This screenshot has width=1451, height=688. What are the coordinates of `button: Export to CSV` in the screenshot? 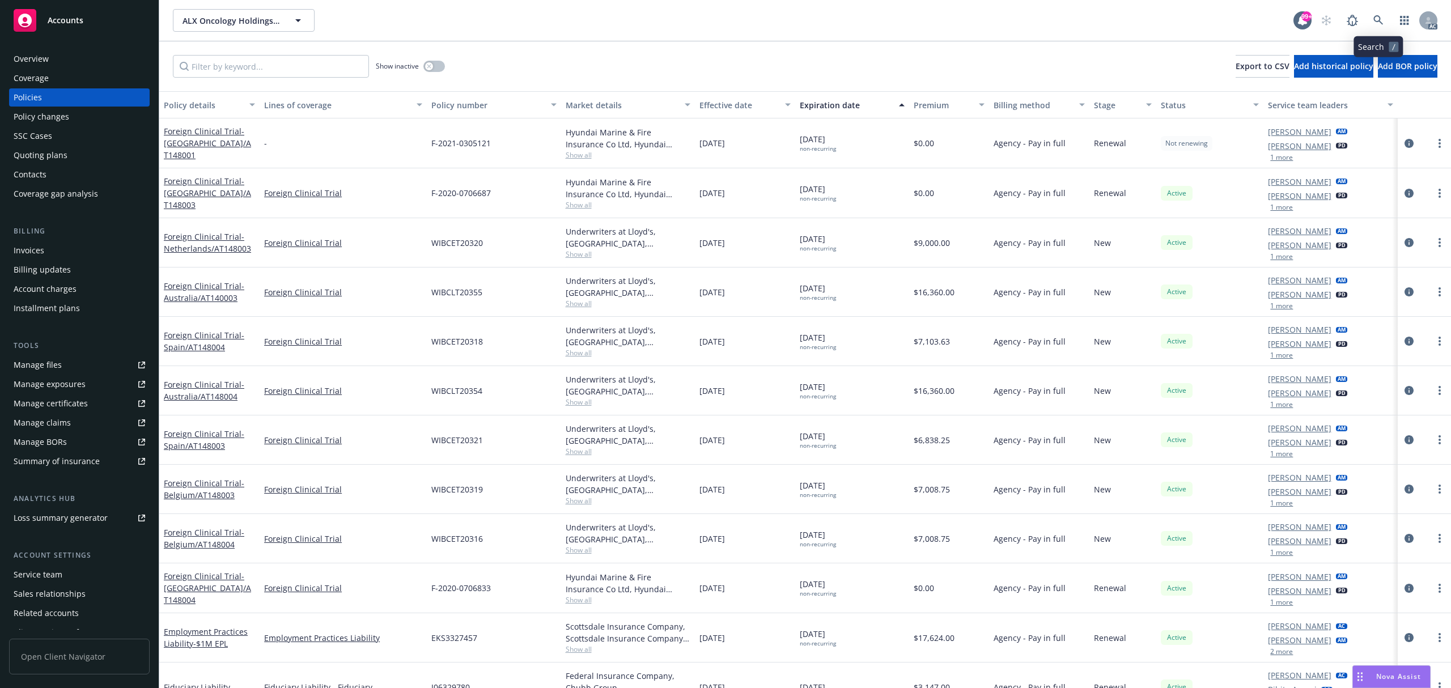 It's located at (1262, 66).